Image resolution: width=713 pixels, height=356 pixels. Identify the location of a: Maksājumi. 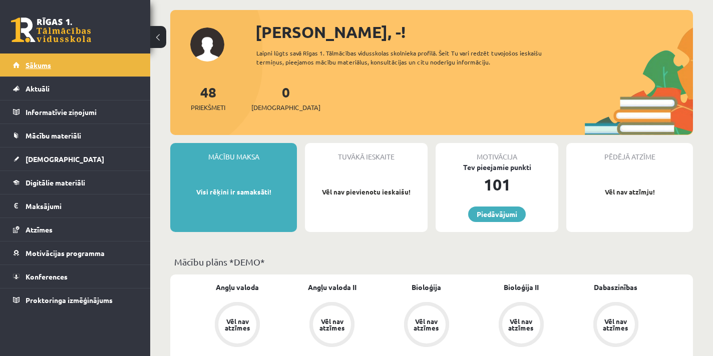
(75, 206).